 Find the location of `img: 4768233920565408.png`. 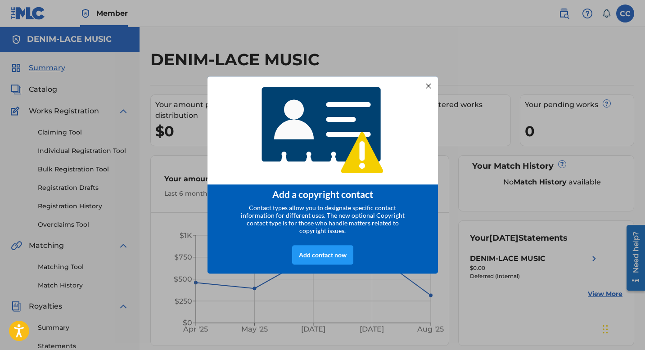

img: 4768233920565408.png is located at coordinates (323, 130).